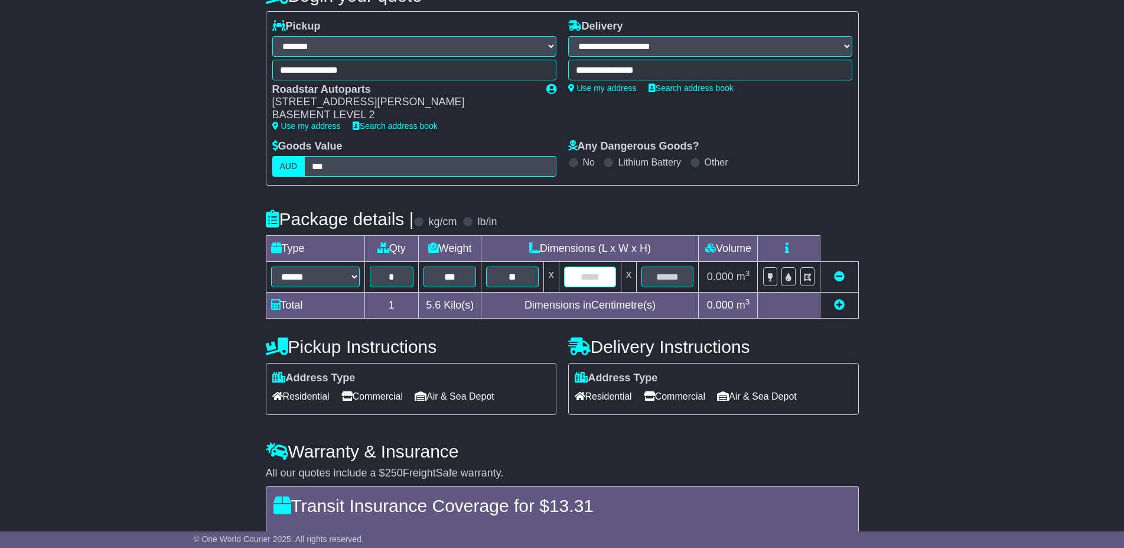 Image resolution: width=1124 pixels, height=548 pixels. I want to click on td: Total, so click(315, 305).